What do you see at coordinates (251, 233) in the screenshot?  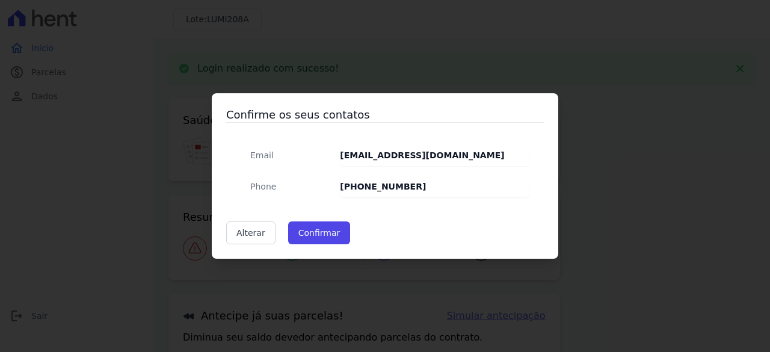 I see `a: Alterar` at bounding box center [251, 233].